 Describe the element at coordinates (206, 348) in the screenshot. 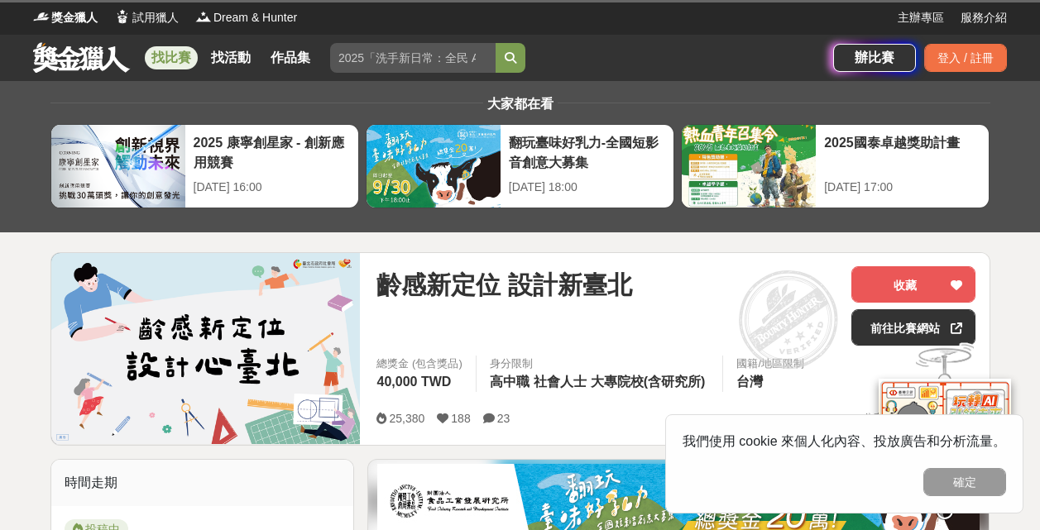

I see `img: Cover Image` at that location.